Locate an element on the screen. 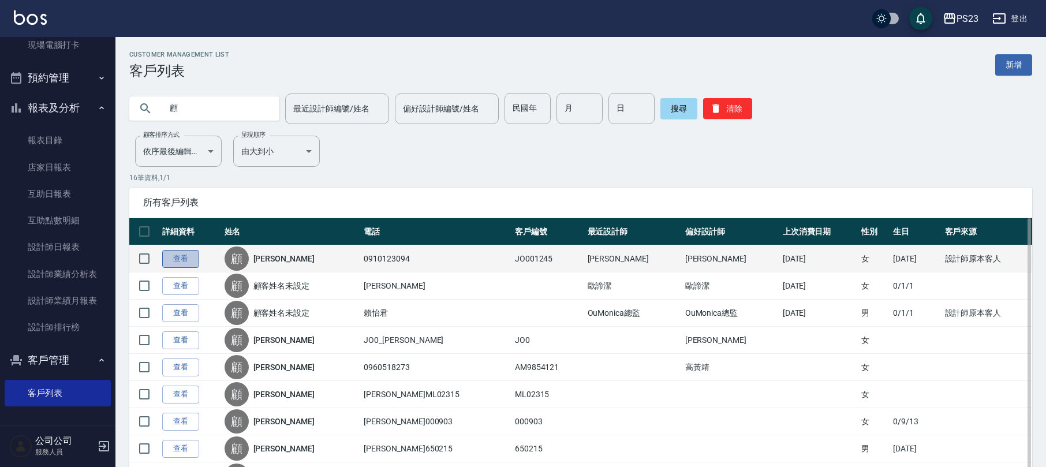  td: 0960518273 is located at coordinates (436, 367).